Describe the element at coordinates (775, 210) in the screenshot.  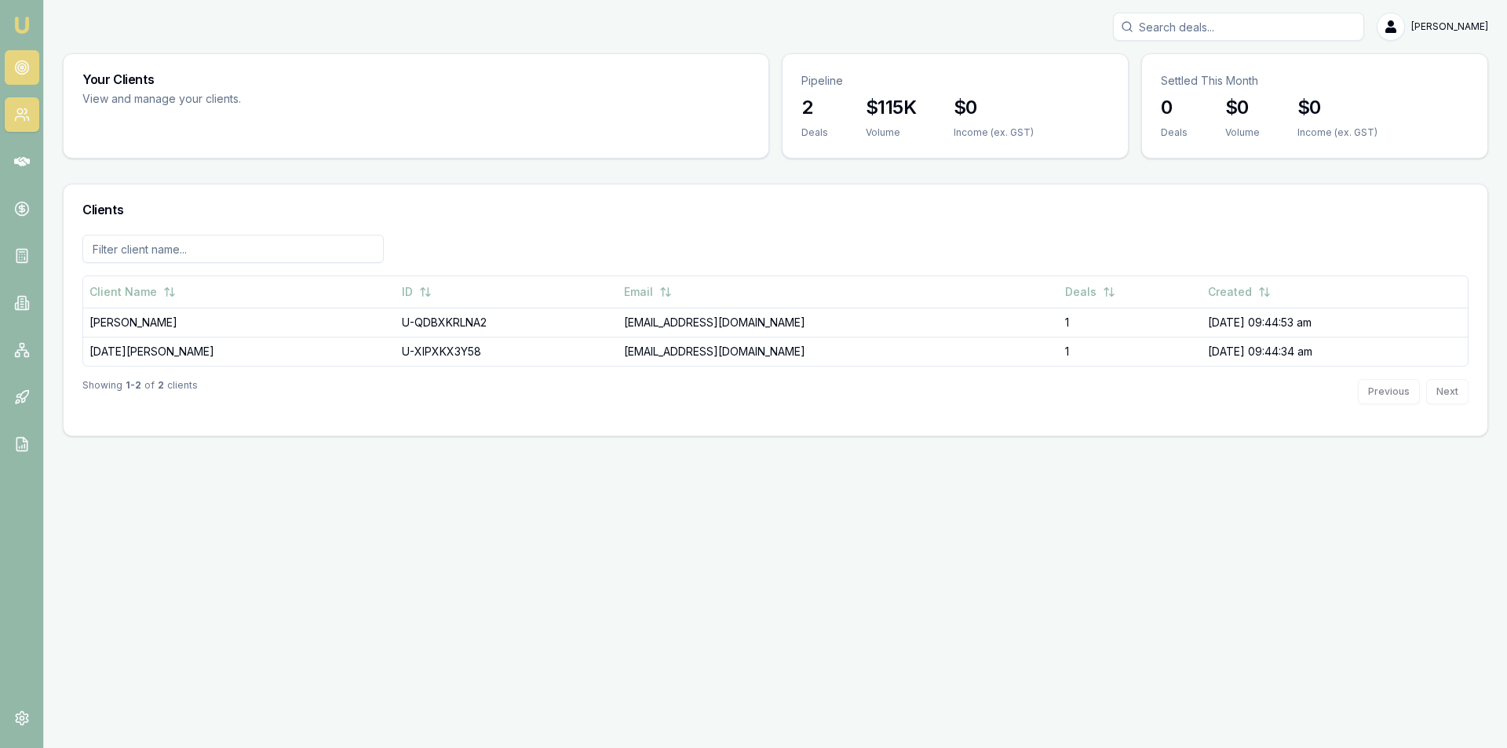
I see `h3: Clients` at that location.